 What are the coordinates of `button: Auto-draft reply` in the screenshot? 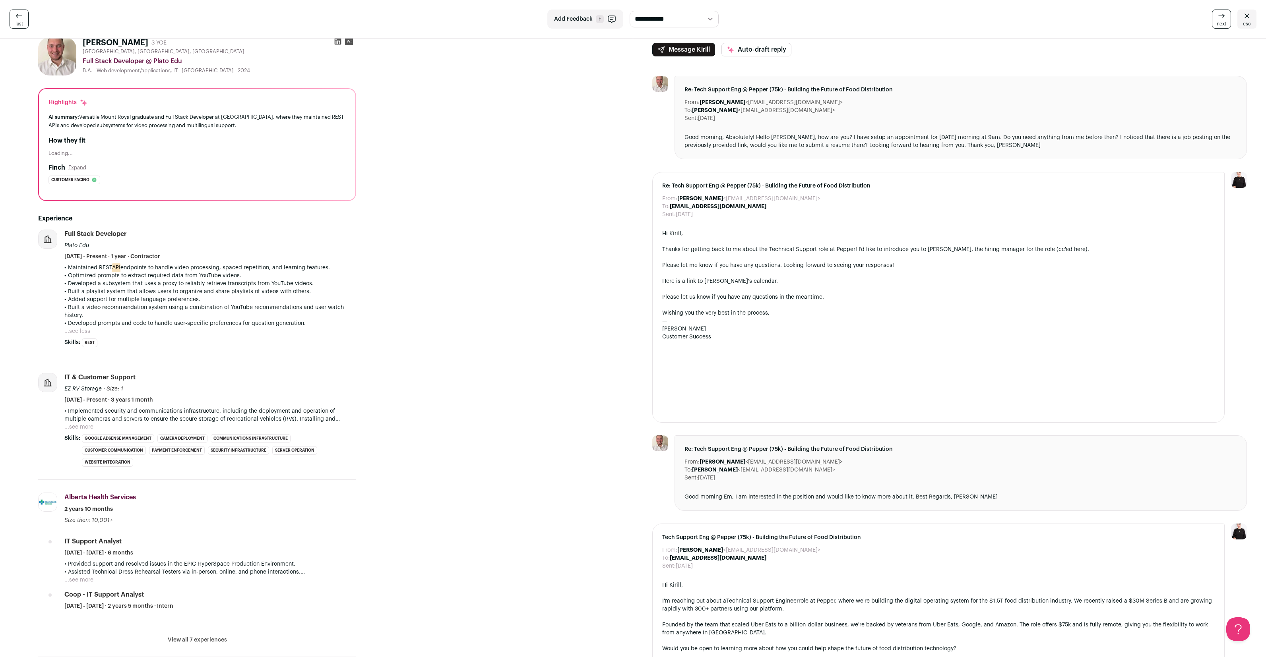 It's located at (756, 50).